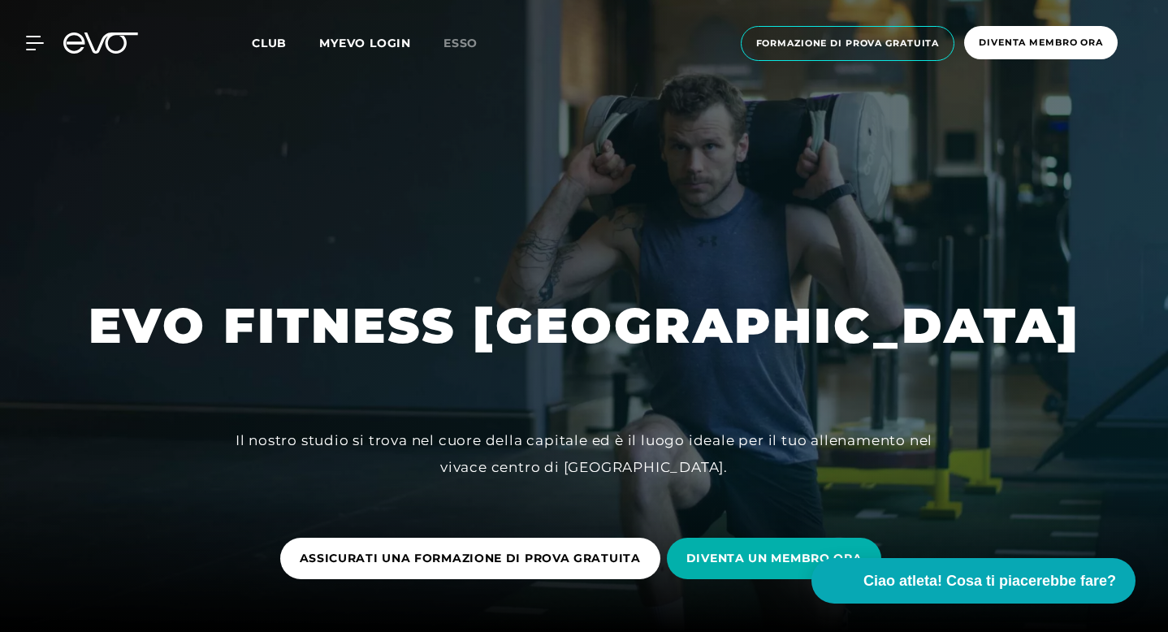  Describe the element at coordinates (774, 558) in the screenshot. I see `font: DIVENTA UN MEMBRO ORA` at that location.